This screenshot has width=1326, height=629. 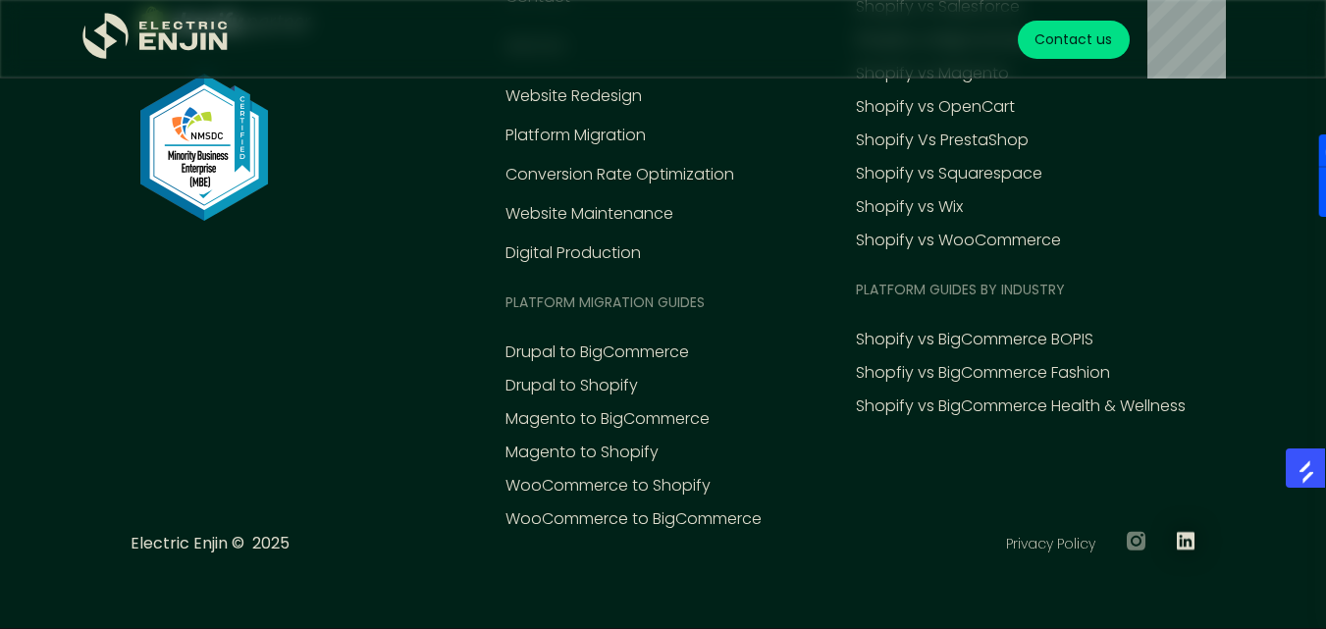 I want to click on a: home, so click(x=156, y=39).